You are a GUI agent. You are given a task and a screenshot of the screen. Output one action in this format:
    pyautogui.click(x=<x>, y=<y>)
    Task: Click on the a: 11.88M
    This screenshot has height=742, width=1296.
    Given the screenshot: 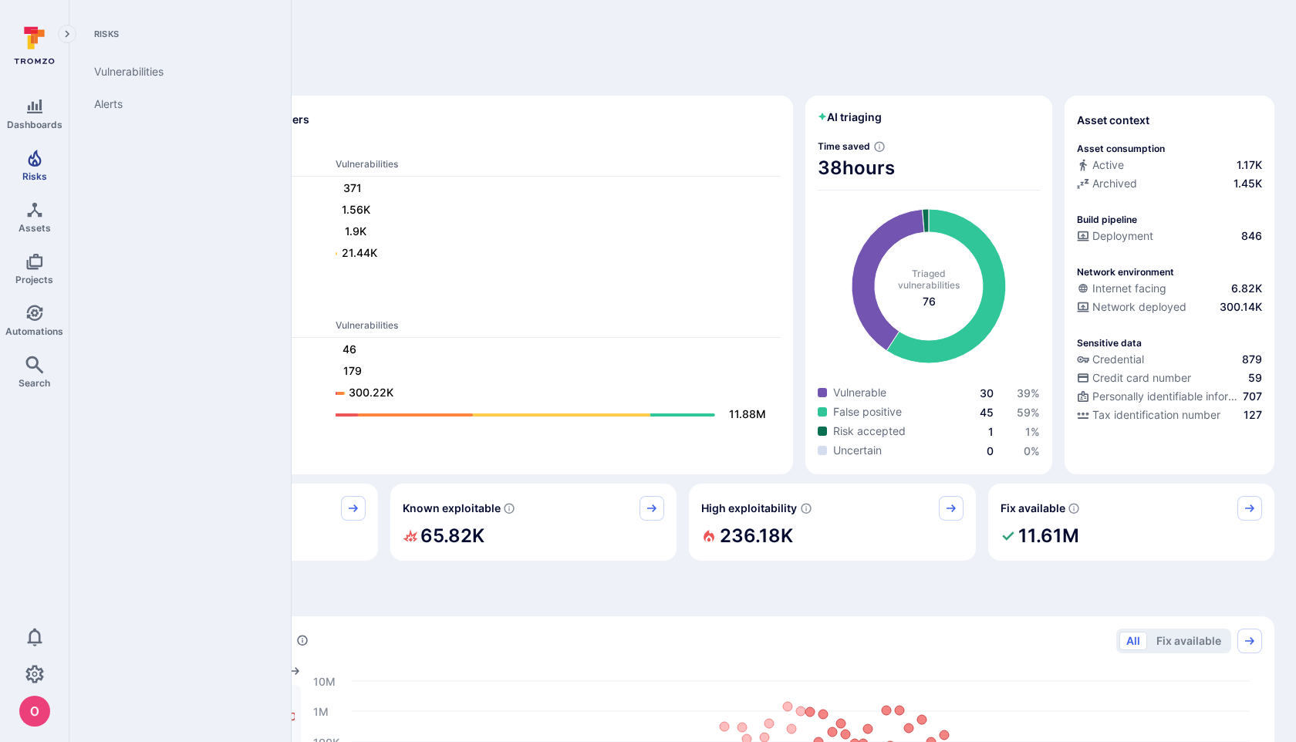 What is the action you would take?
    pyautogui.click(x=550, y=415)
    